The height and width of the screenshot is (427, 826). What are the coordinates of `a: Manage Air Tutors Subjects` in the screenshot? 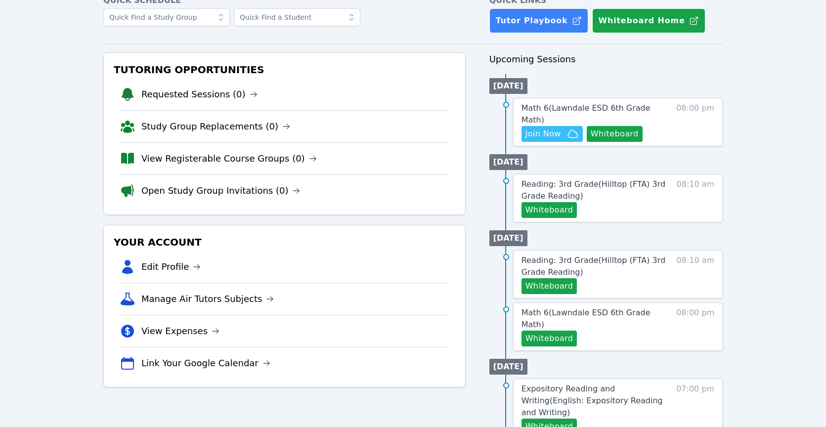 It's located at (208, 299).